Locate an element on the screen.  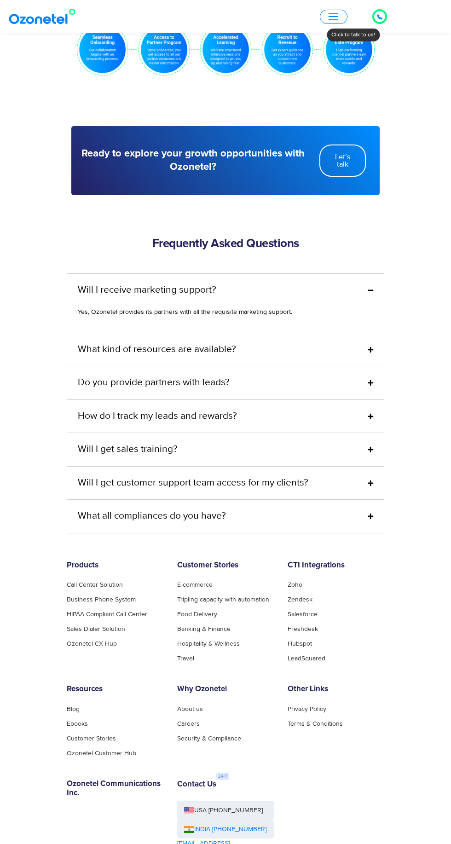
img: us-flag.png is located at coordinates (189, 810).